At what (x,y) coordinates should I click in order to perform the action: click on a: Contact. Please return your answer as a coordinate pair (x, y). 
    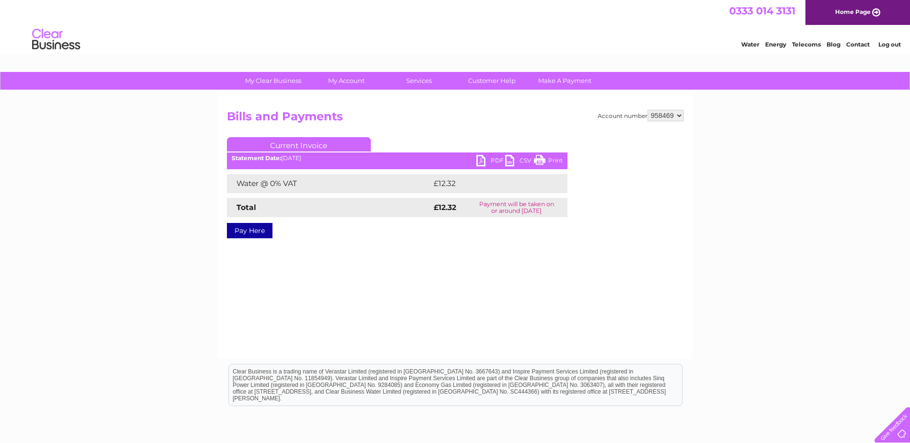
    Looking at the image, I should click on (858, 44).